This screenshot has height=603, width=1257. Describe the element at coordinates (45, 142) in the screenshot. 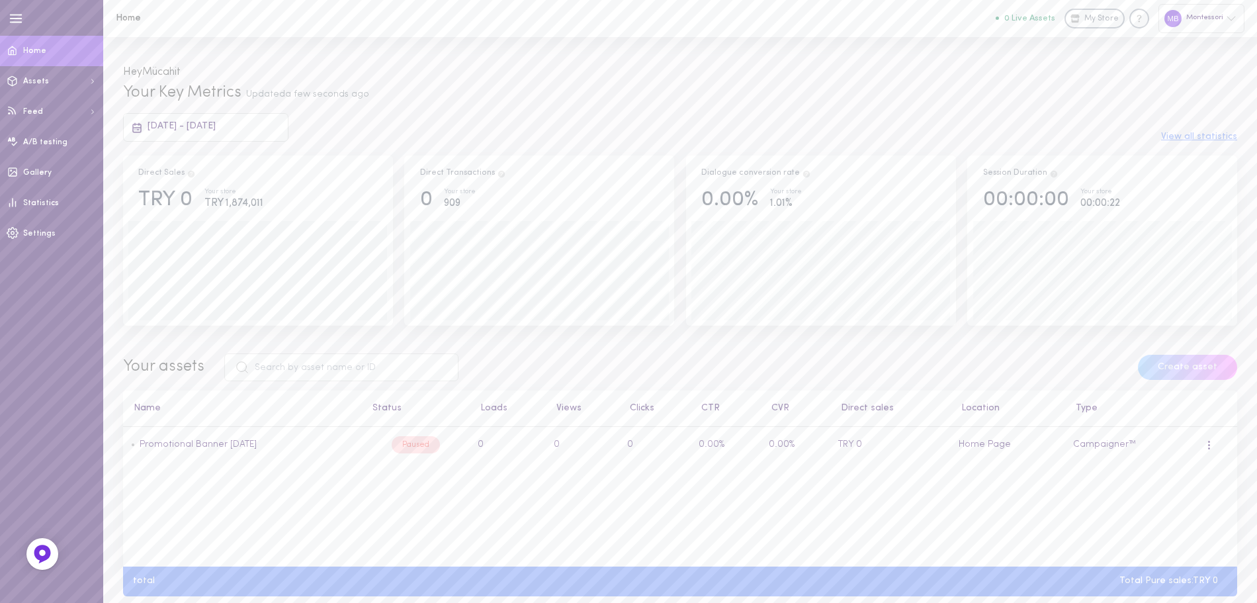

I see `span: A/B testing` at that location.